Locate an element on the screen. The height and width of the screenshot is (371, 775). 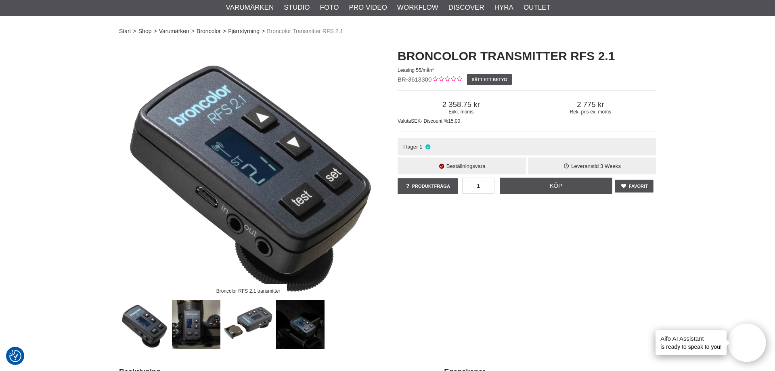
img: Revisit consent button is located at coordinates (15, 356).